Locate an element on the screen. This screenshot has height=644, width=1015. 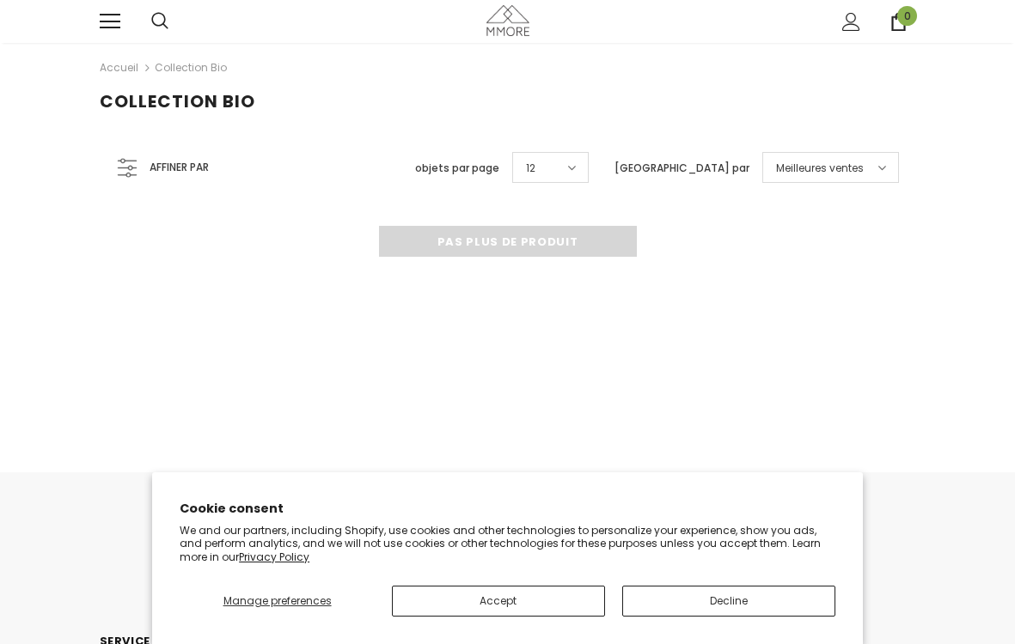
img: Cas MMORE is located at coordinates (508, 20).